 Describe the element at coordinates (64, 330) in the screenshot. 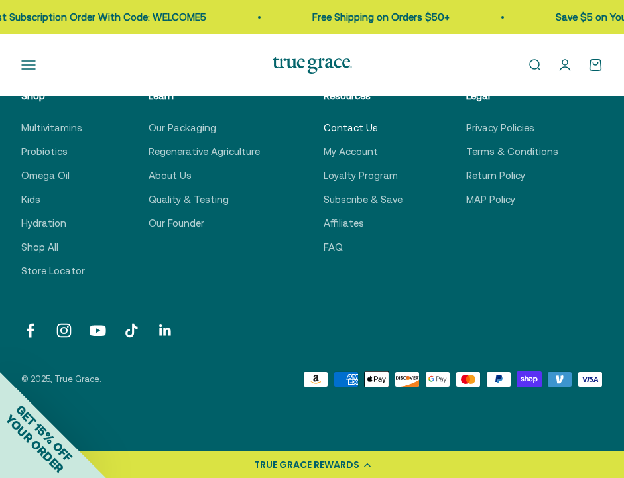

I see `a: Follow on Instagram` at that location.